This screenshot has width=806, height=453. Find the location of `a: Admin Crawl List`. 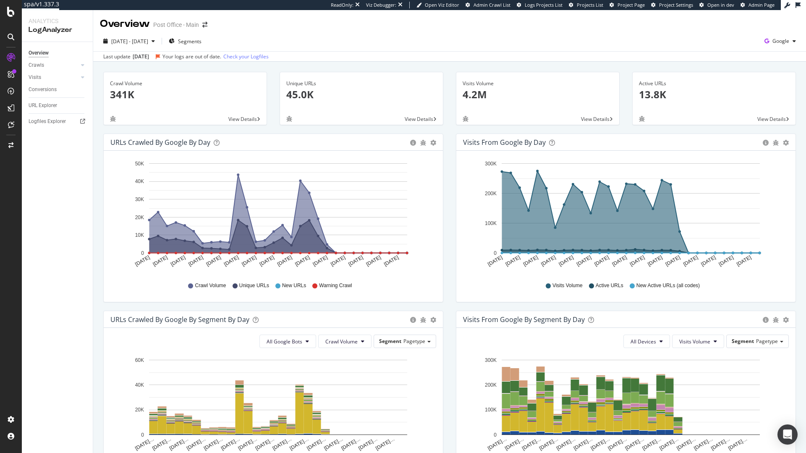

a: Admin Crawl List is located at coordinates (488, 5).